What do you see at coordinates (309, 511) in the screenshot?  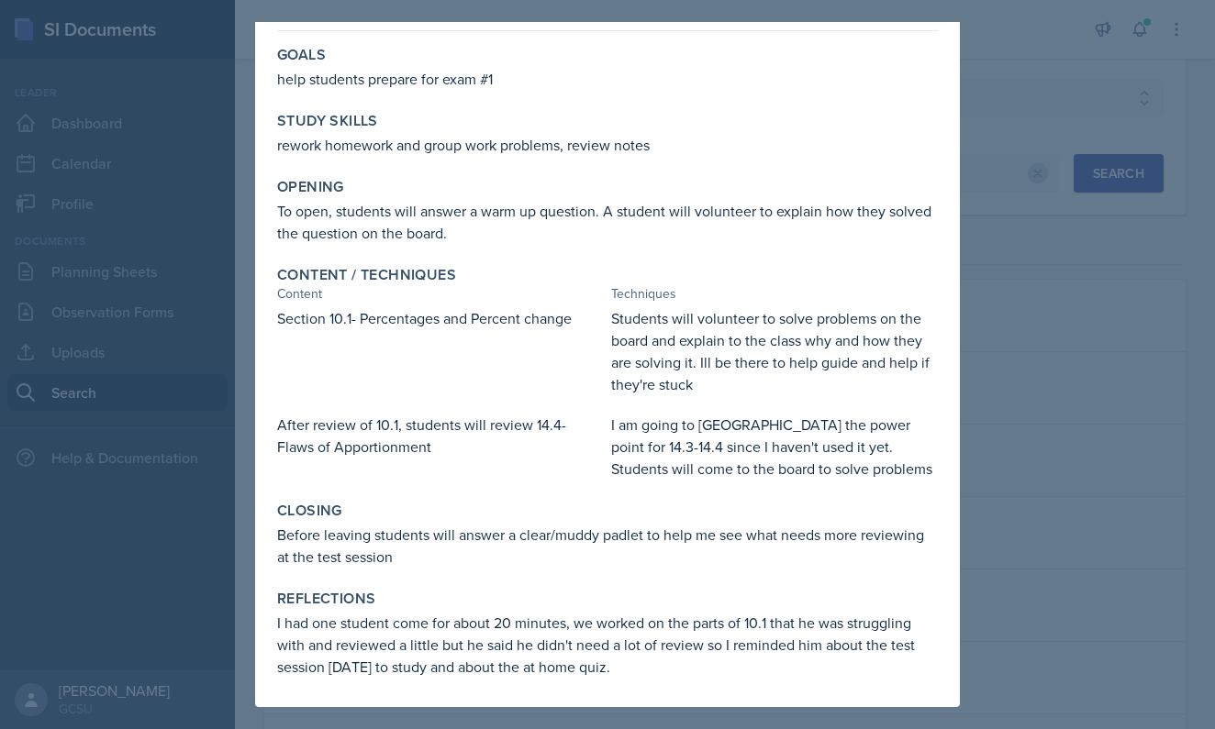 I see `label: Closing` at bounding box center [309, 511].